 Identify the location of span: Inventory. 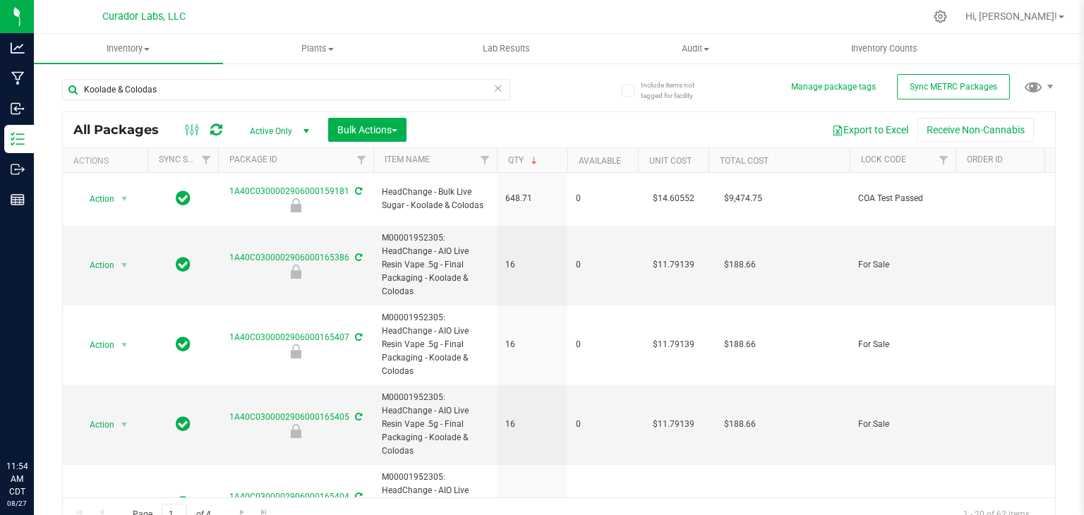
(128, 49).